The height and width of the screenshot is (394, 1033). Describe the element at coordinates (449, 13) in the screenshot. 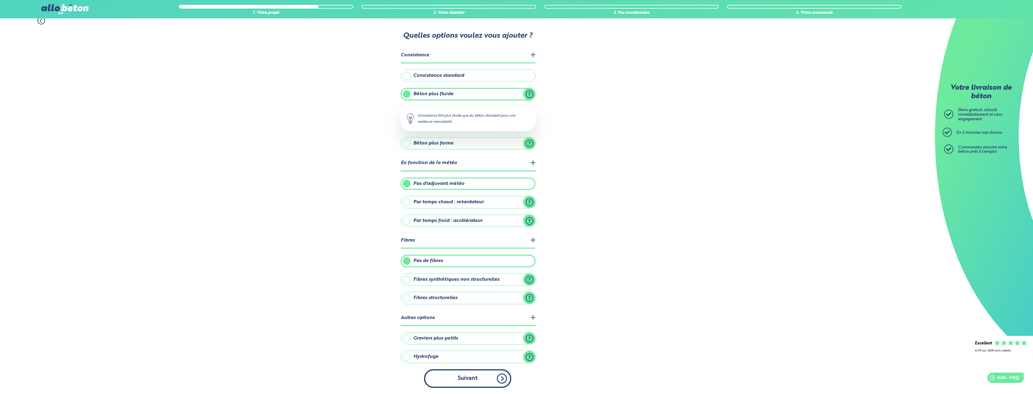

I see `div: 2. Votre chantier` at that location.